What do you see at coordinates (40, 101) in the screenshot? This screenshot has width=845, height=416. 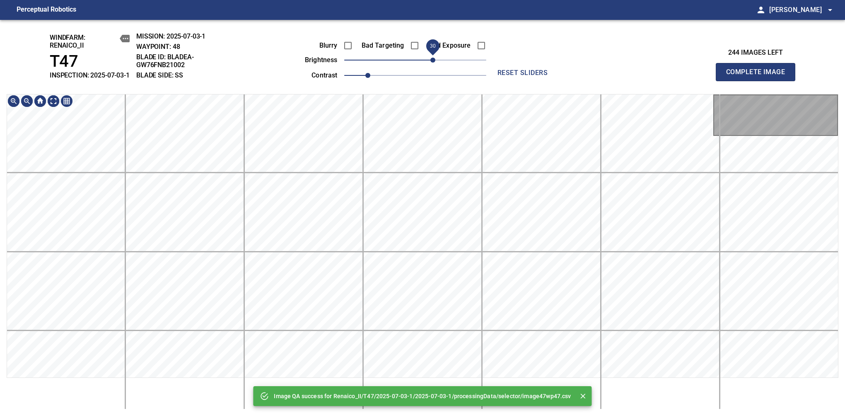 I see `img: Go home` at bounding box center [40, 101].